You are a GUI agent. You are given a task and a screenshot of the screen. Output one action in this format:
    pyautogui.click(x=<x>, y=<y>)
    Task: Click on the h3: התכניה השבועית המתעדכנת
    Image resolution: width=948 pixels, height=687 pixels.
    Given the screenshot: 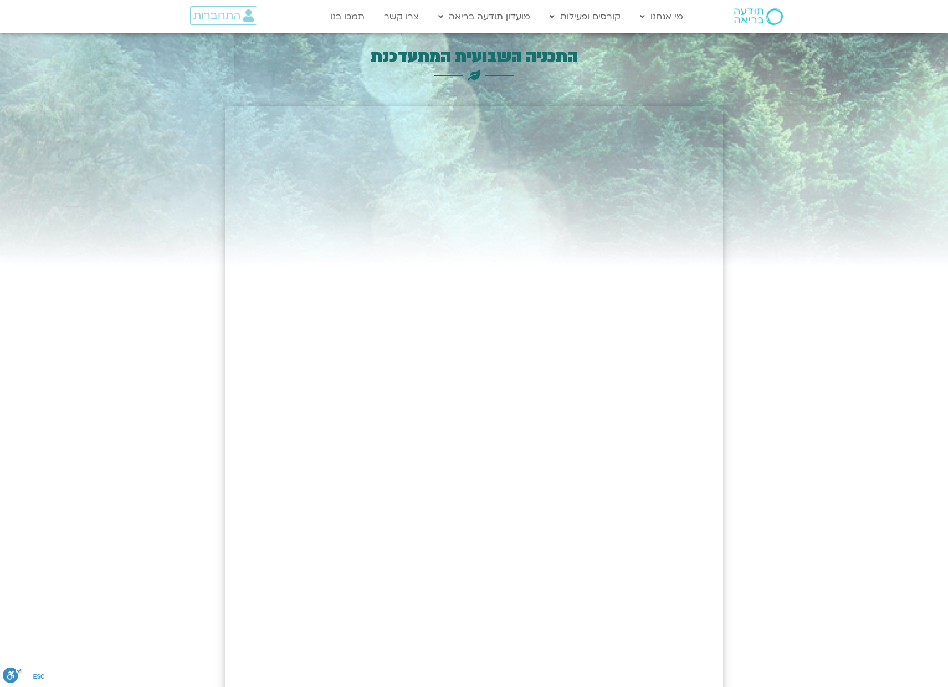 What is the action you would take?
    pyautogui.click(x=474, y=56)
    